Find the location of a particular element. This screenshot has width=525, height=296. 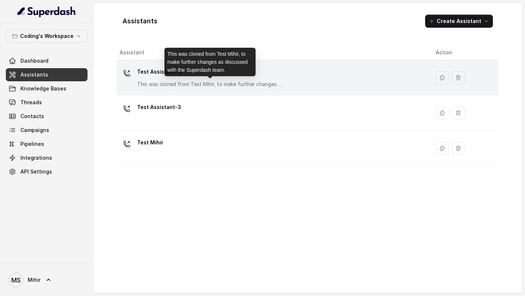

a: Dashboard is located at coordinates (47, 61).